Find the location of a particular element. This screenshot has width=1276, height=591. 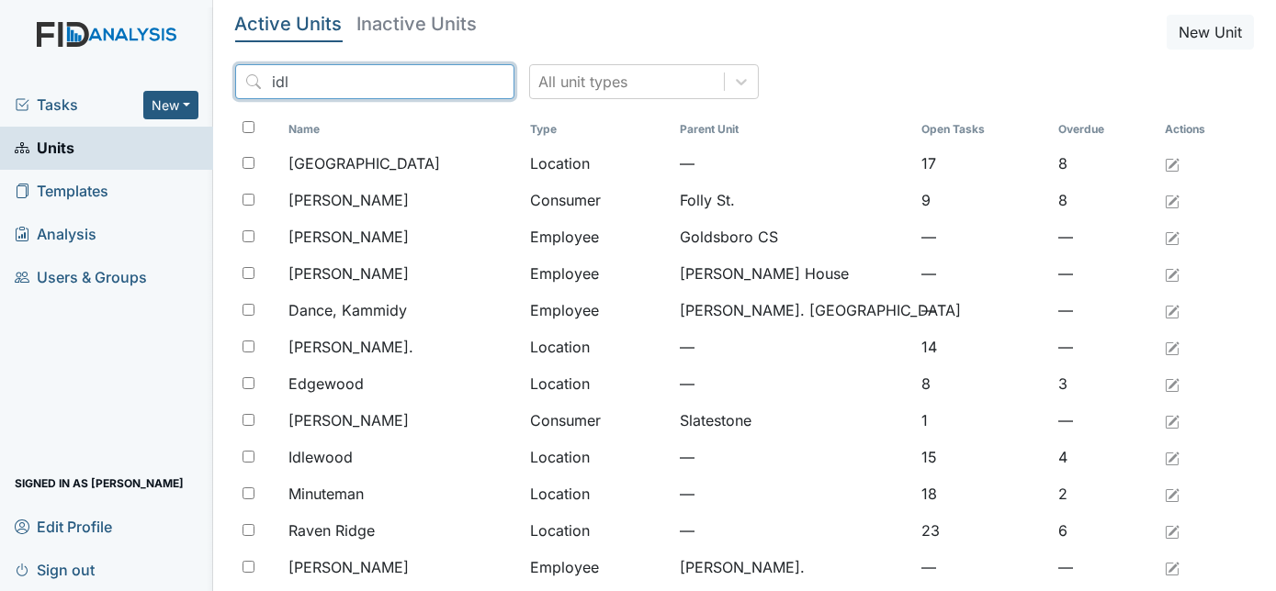

th: Actions is located at coordinates (1203, 129).